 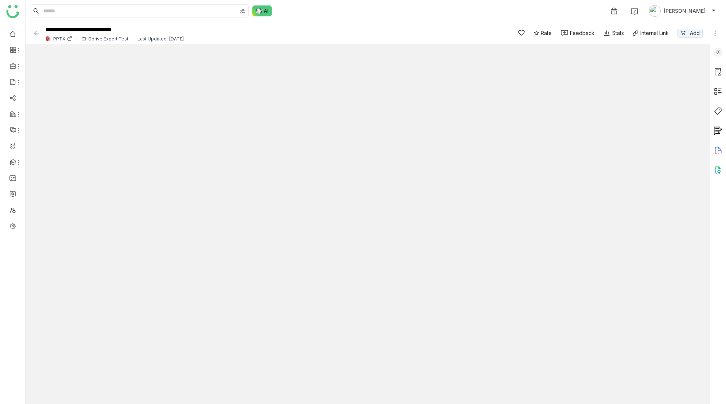 I want to click on div: Gdrive Export Test, so click(x=108, y=39).